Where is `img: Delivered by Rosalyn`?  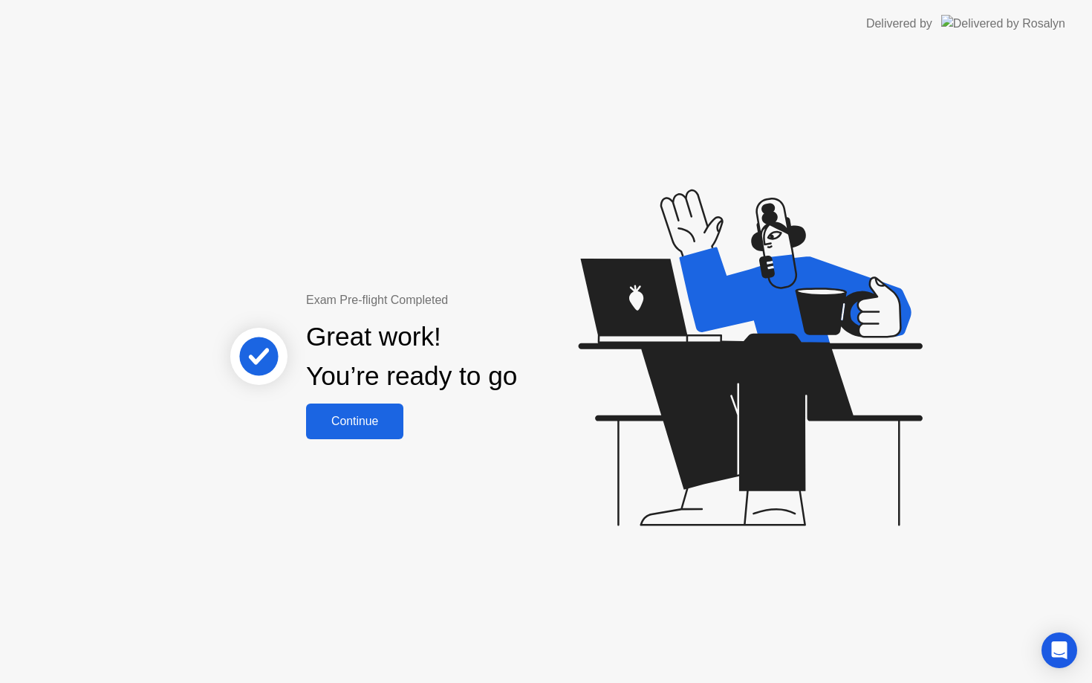 img: Delivered by Rosalyn is located at coordinates (1003, 23).